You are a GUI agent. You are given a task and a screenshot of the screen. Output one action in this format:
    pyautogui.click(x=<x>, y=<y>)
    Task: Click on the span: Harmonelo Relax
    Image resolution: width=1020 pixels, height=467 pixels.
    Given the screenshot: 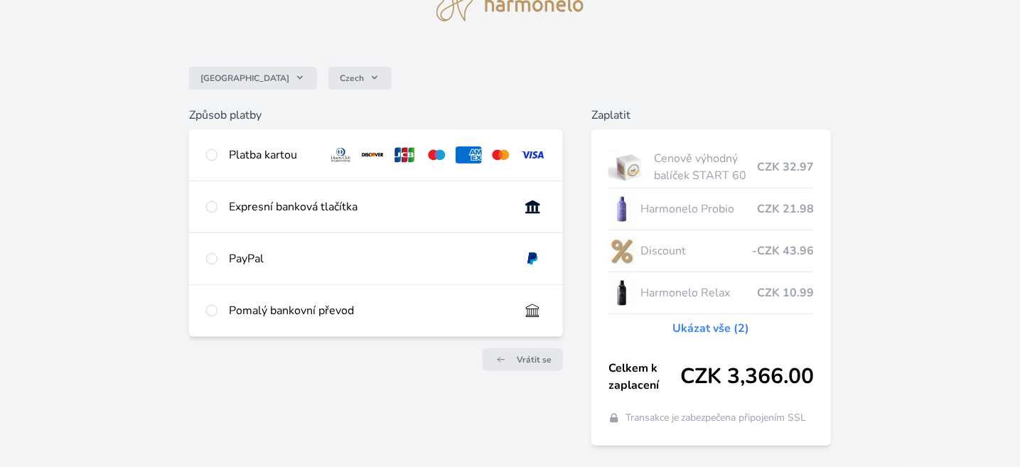 What is the action you would take?
    pyautogui.click(x=699, y=293)
    